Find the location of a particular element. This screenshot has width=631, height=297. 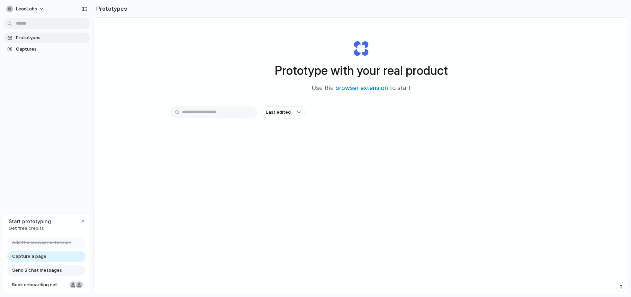

span: Captures is located at coordinates (52, 49).